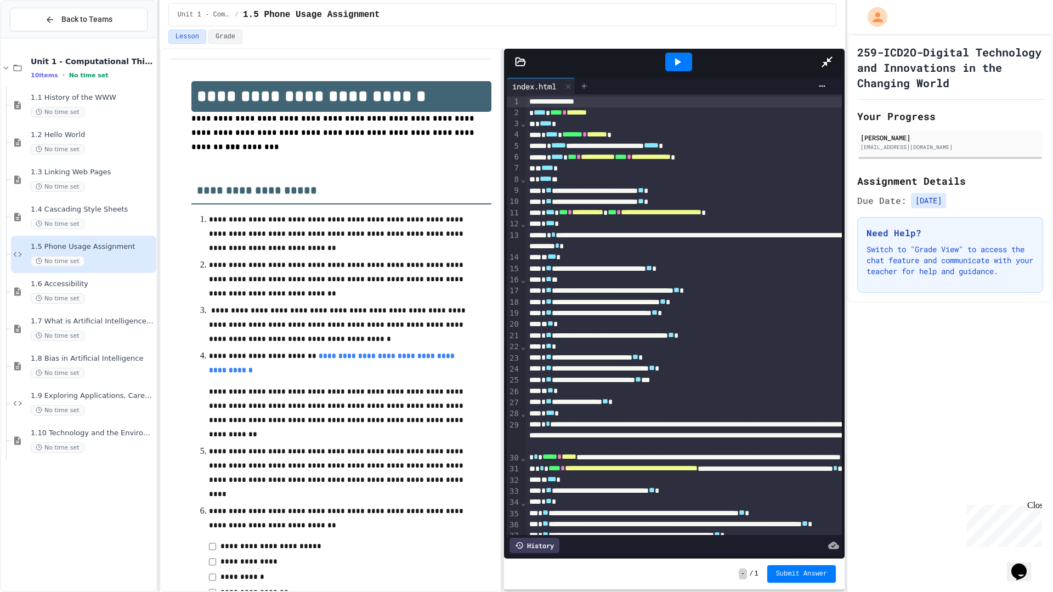  Describe the element at coordinates (513, 314) in the screenshot. I see `div: 19` at that location.